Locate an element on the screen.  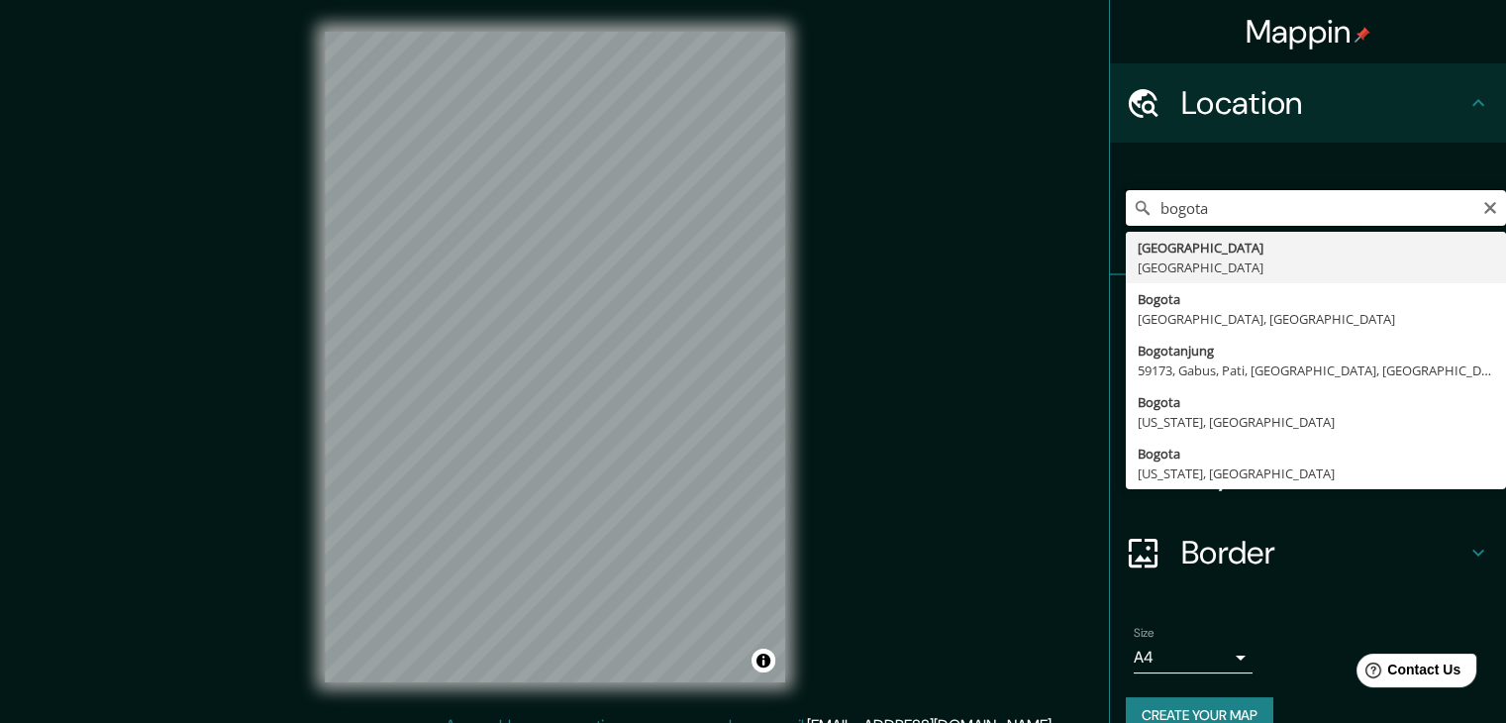
div: Border is located at coordinates (1308, 552).